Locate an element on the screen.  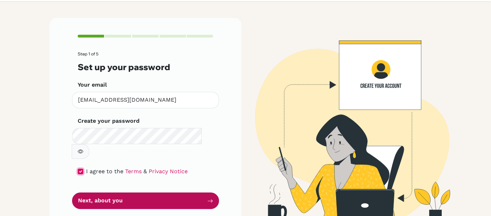
span: Step 1 of 5 is located at coordinates (88, 54).